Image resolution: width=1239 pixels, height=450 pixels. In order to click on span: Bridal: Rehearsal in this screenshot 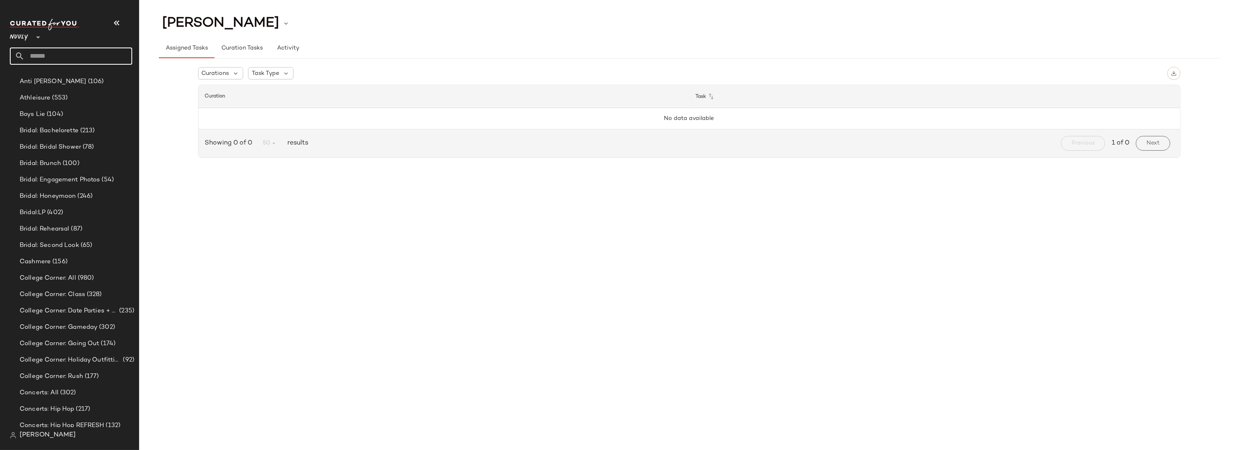, I will do `click(44, 229)`.